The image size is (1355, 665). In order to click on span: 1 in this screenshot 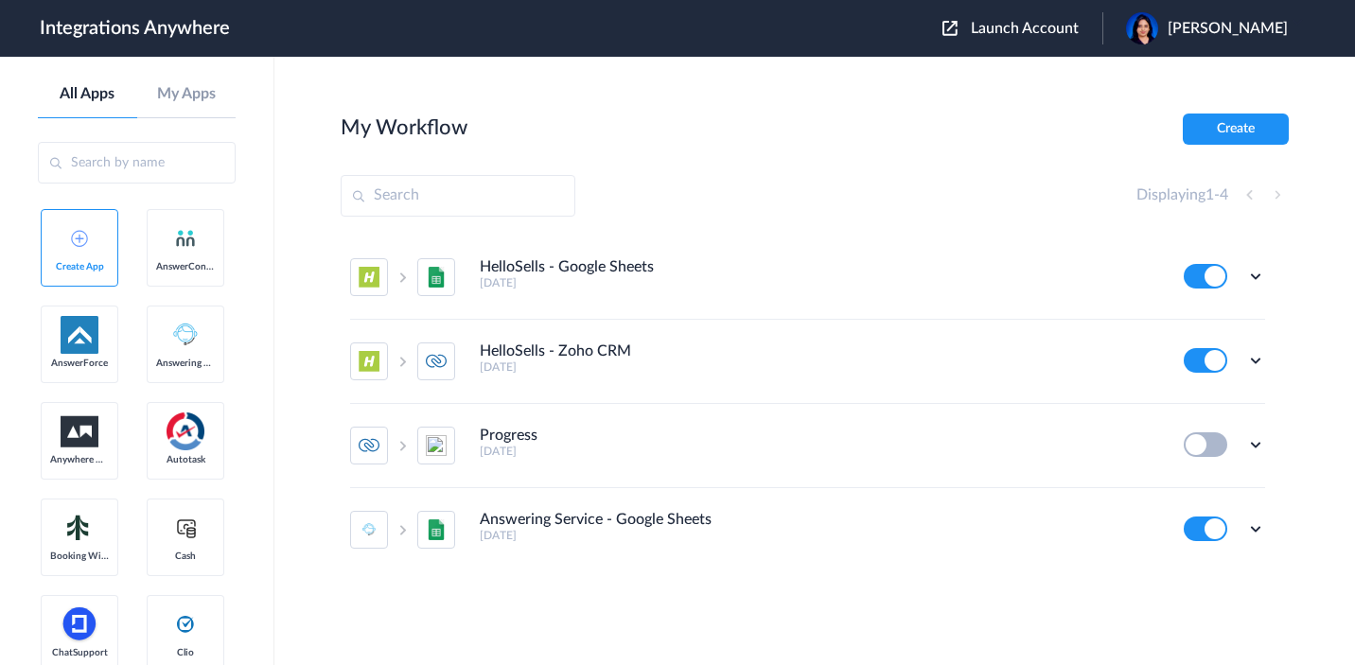, I will do `click(1210, 195)`.